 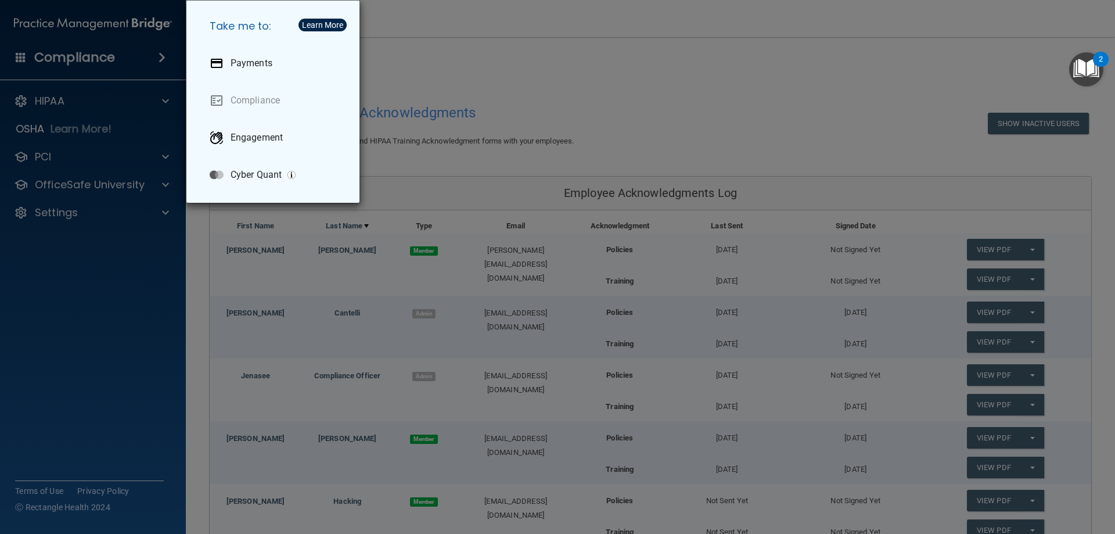 I want to click on a: Payments, so click(x=275, y=63).